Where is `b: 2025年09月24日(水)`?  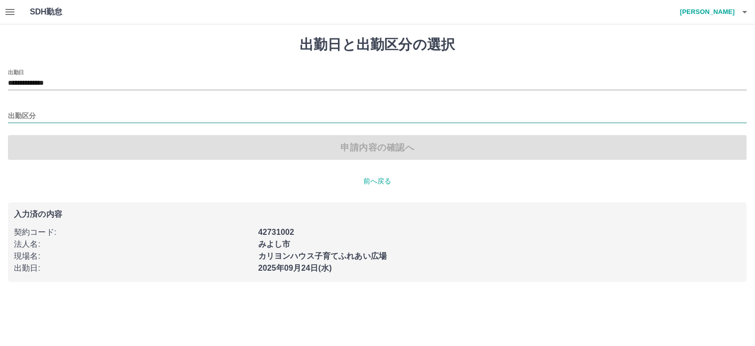 b: 2025年09月24日(水) is located at coordinates (295, 267).